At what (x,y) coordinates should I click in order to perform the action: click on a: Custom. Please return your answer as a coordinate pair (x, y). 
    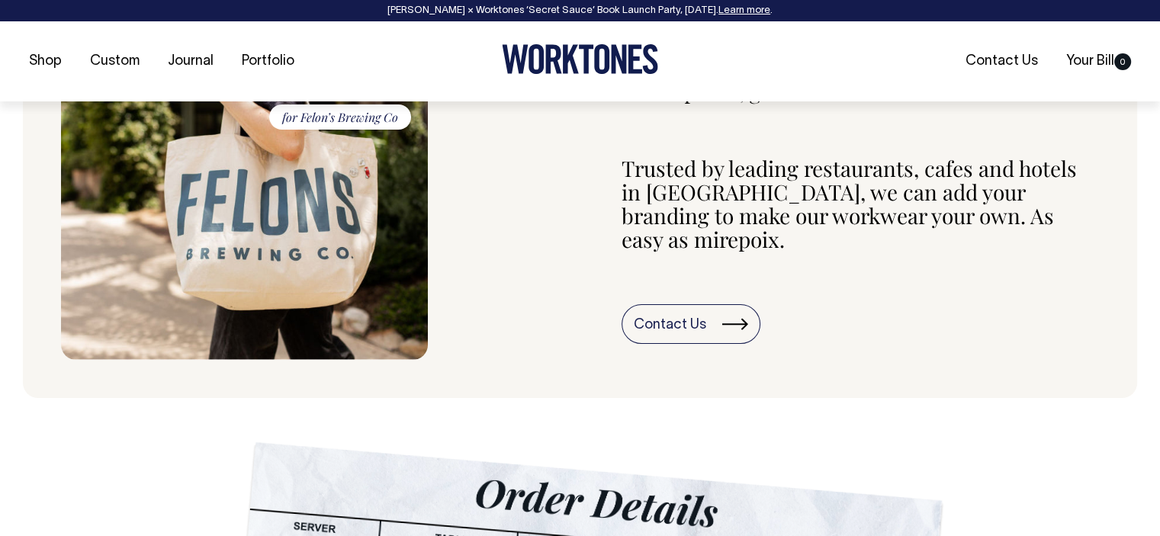
    Looking at the image, I should click on (114, 61).